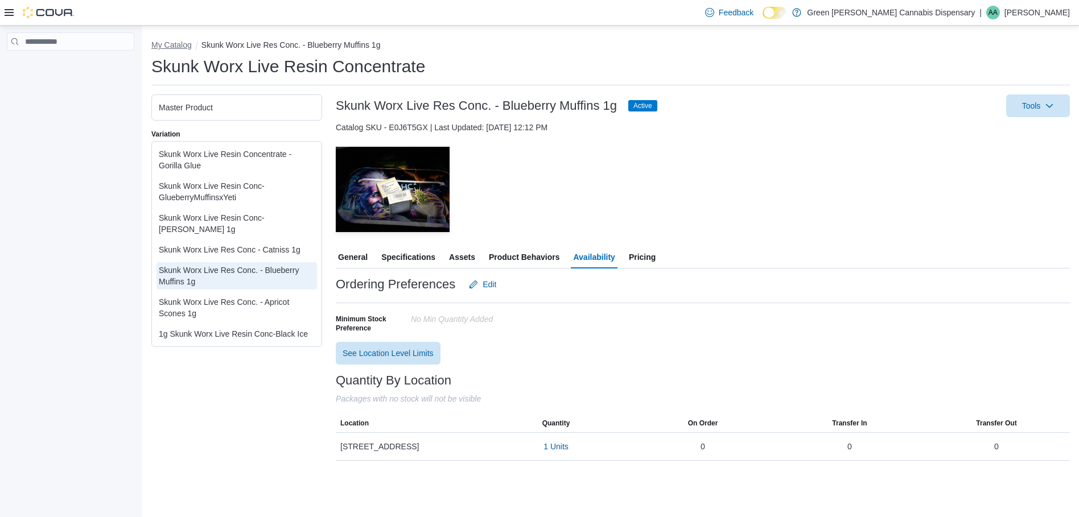  I want to click on span: 1 Units, so click(556, 447).